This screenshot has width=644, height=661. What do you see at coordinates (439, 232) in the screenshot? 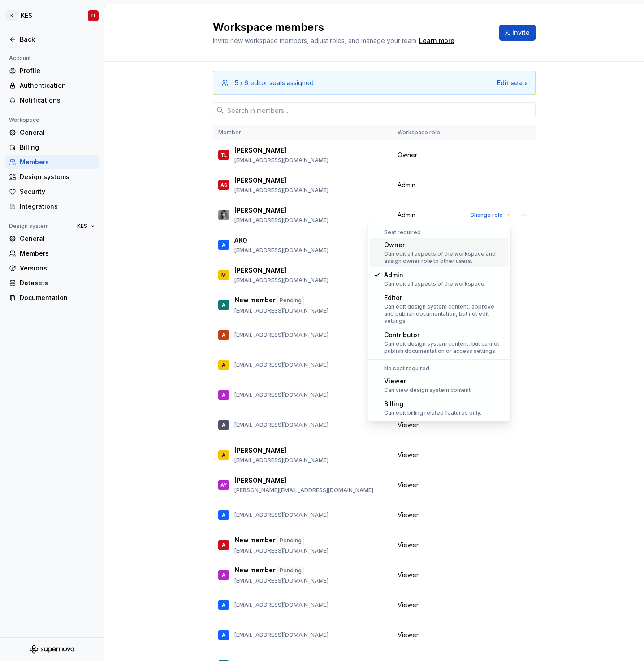
I see `div: Seat required` at bounding box center [439, 232].